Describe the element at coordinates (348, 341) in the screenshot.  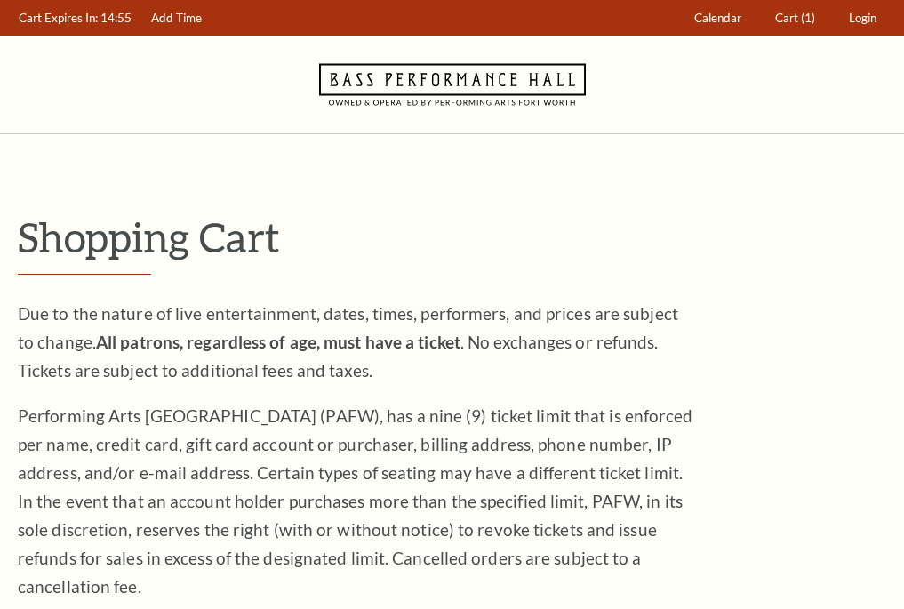
I see `span: Due to the nature of live entertainment, dates, times, performers, and prices are subject to chan...` at that location.